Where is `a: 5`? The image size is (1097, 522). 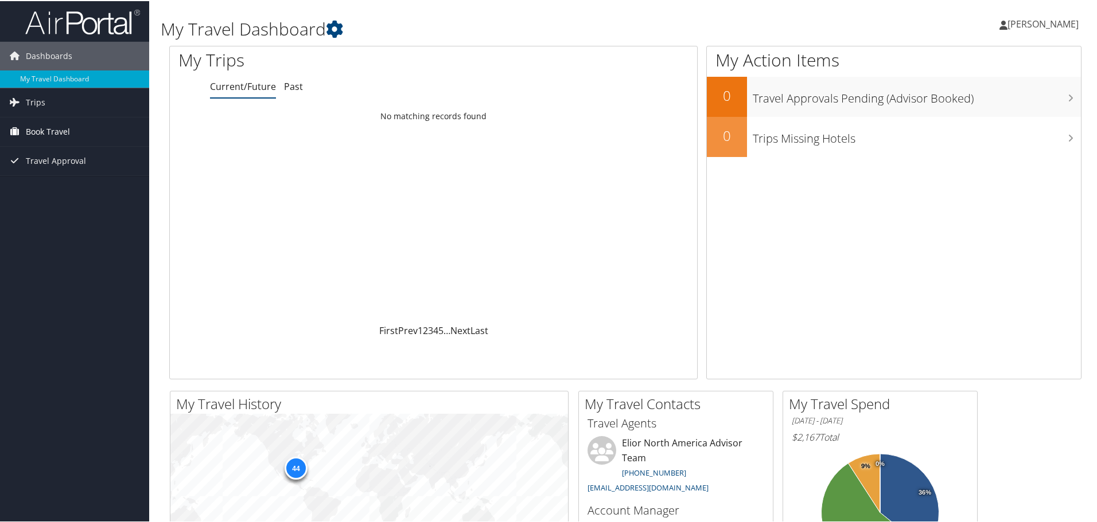
a: 5 is located at coordinates (440, 330).